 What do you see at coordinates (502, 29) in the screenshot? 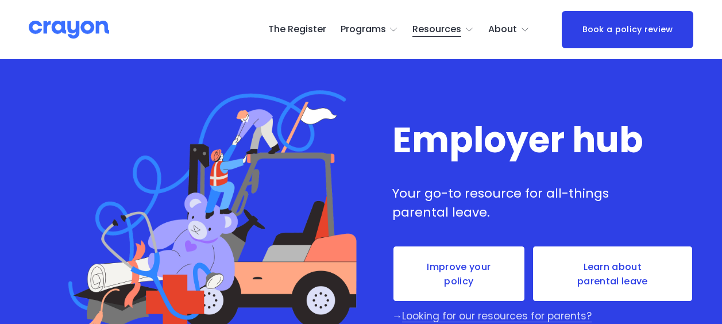
I see `span: About` at bounding box center [502, 29].